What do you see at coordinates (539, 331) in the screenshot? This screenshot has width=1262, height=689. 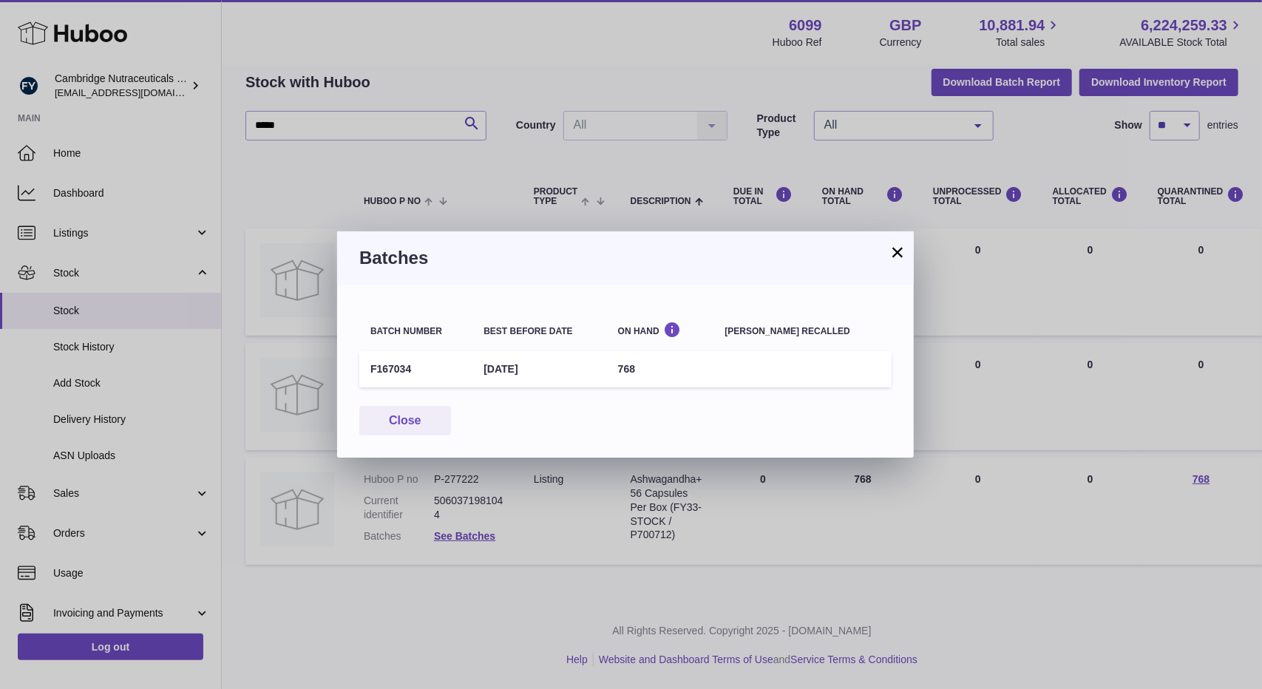 I see `div: Best before date` at bounding box center [539, 331].